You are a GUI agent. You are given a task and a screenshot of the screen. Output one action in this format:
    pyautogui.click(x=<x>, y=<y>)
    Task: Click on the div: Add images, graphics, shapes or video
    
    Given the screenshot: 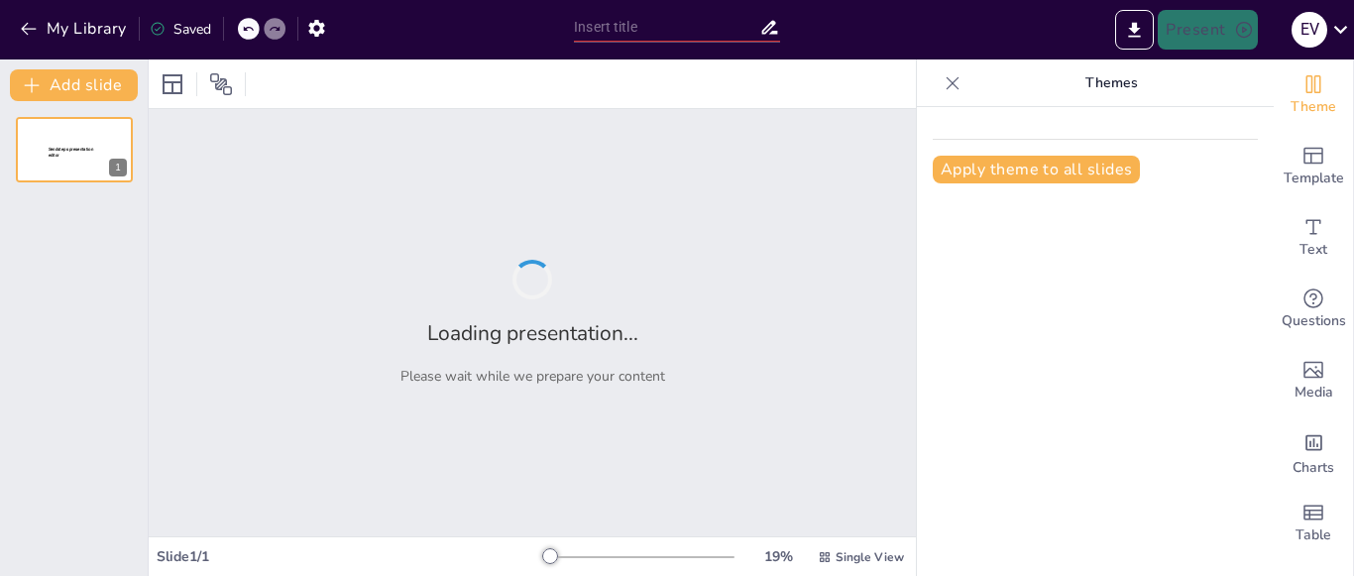 What is the action you would take?
    pyautogui.click(x=1314, y=381)
    